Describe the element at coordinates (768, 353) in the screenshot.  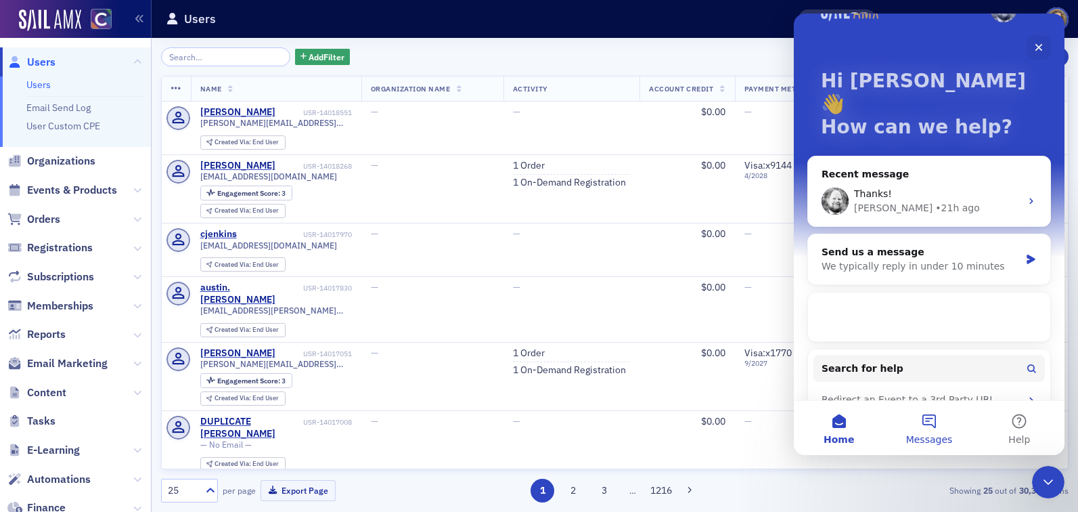
I see `span: Visa : x1770` at that location.